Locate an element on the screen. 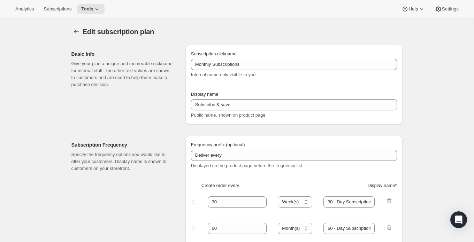  span: Public name, shown on product page is located at coordinates (228, 115).